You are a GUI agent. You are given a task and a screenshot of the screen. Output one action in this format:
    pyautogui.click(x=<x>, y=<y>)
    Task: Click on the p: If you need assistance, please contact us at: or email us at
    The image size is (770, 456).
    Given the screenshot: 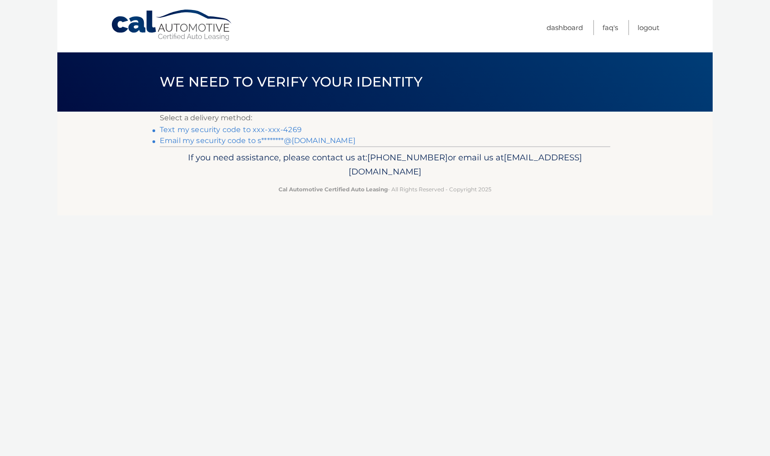 What is the action you would take?
    pyautogui.click(x=385, y=165)
    